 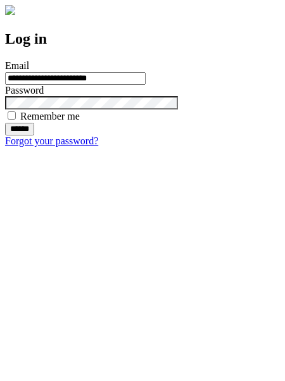 What do you see at coordinates (51, 141) in the screenshot?
I see `a: Forgot your password?` at bounding box center [51, 141].